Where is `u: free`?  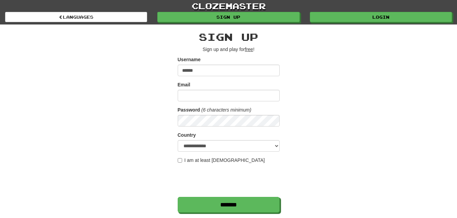
u: free is located at coordinates (249, 49).